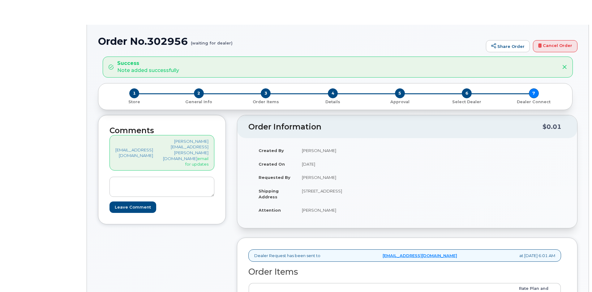 The height and width of the screenshot is (292, 592). Describe the element at coordinates (266, 102) in the screenshot. I see `a: 3 Order Items` at that location.